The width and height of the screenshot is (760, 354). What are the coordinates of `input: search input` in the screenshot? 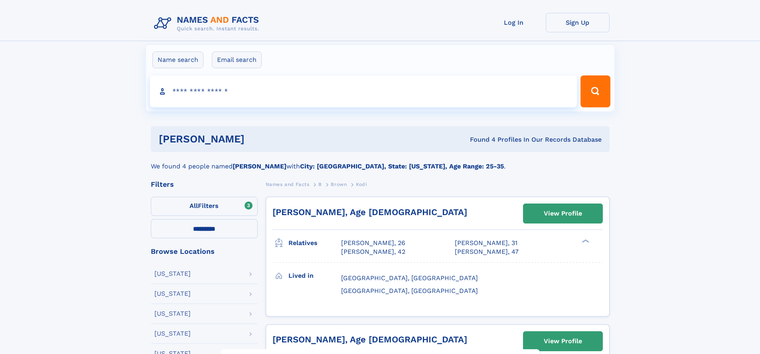 It's located at (363, 91).